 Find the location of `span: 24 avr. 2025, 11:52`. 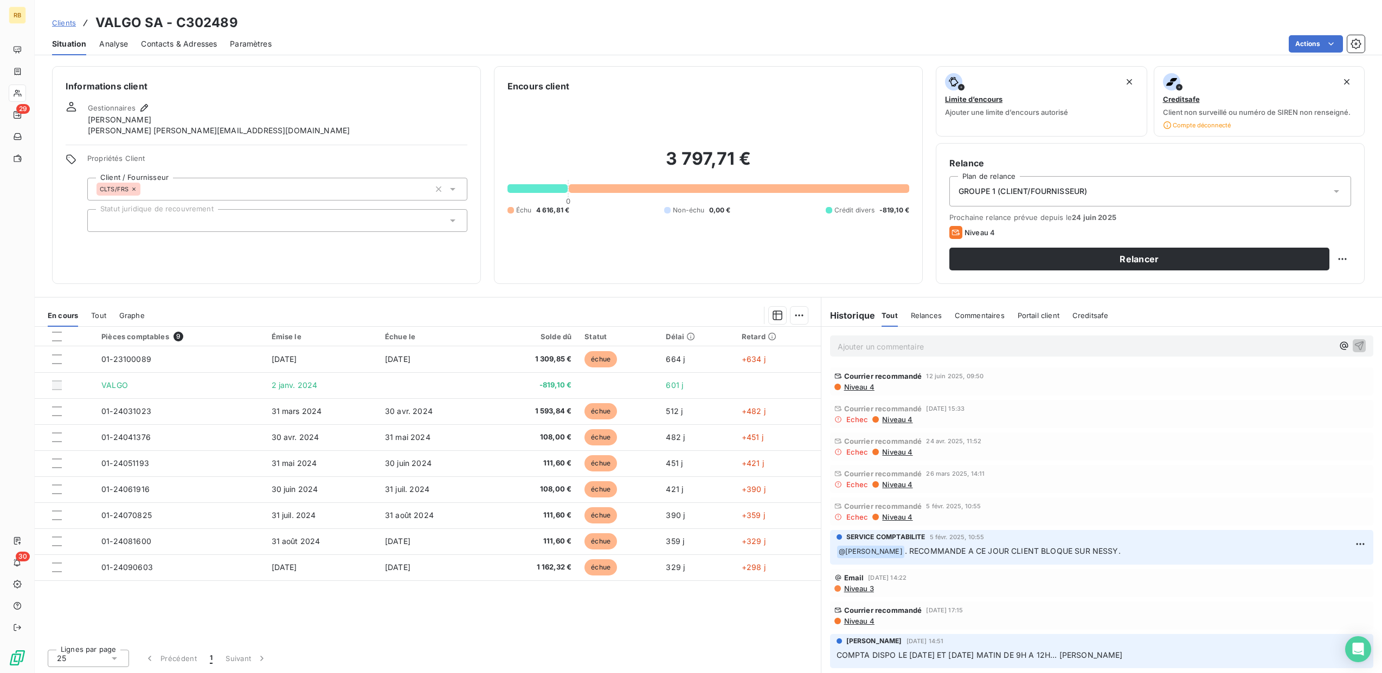

span: 24 avr. 2025, 11:52 is located at coordinates (954, 441).